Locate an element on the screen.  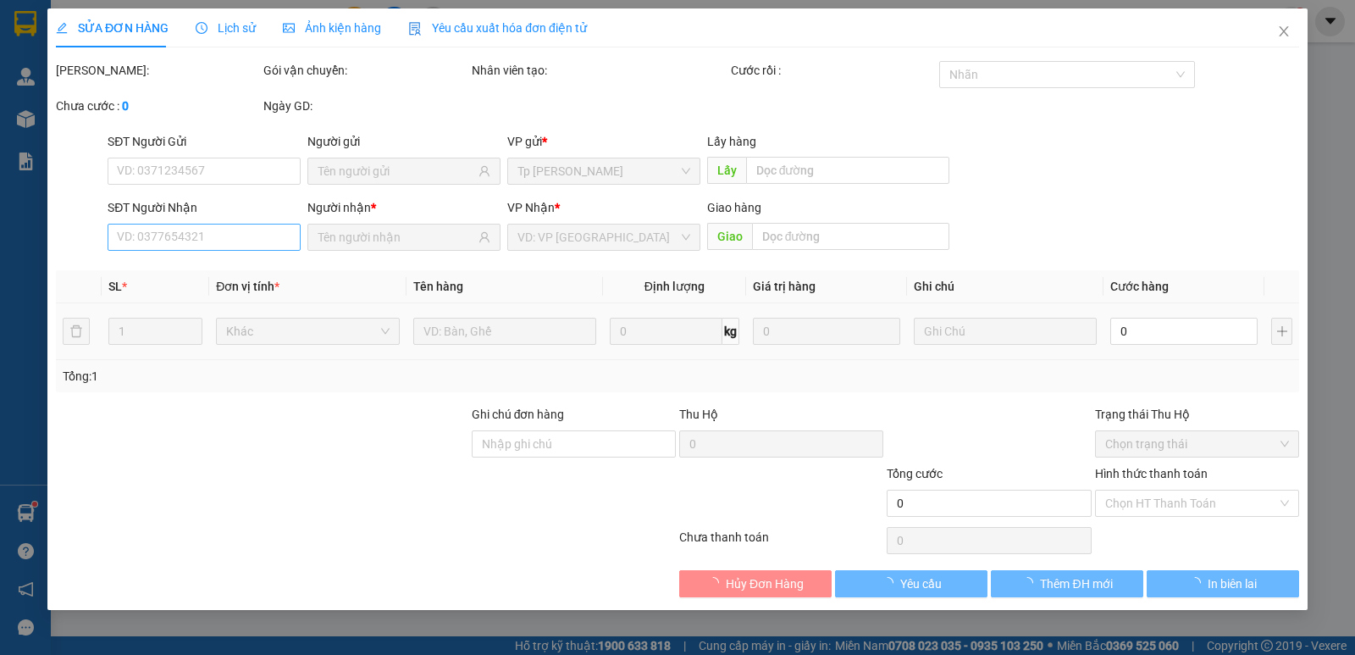
span: Tổng cước is located at coordinates (915, 473).